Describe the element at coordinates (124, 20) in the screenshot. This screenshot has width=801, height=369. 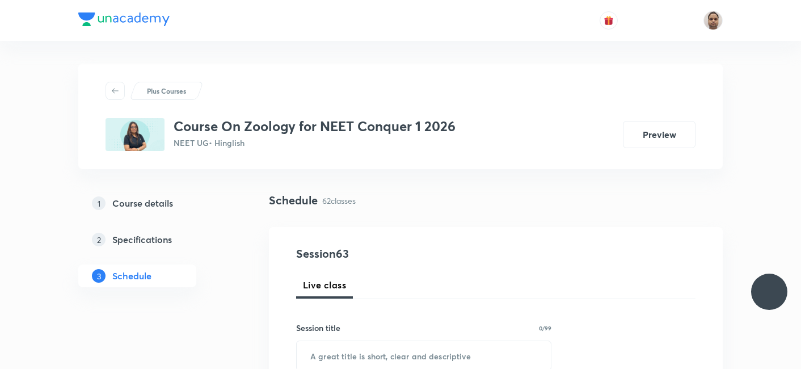
I see `a: Company Logo` at that location.